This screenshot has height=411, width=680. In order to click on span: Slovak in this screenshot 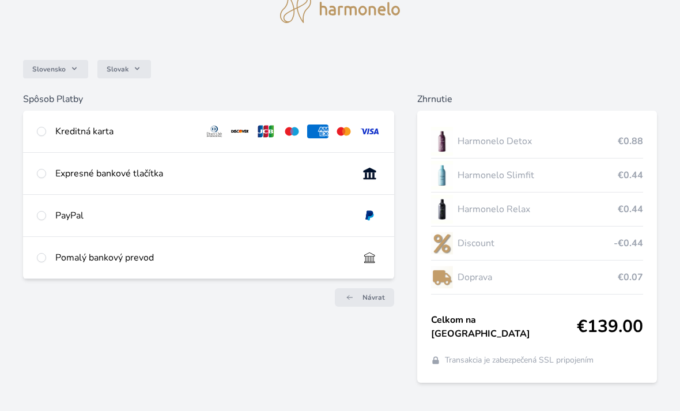, I will do `click(118, 69)`.